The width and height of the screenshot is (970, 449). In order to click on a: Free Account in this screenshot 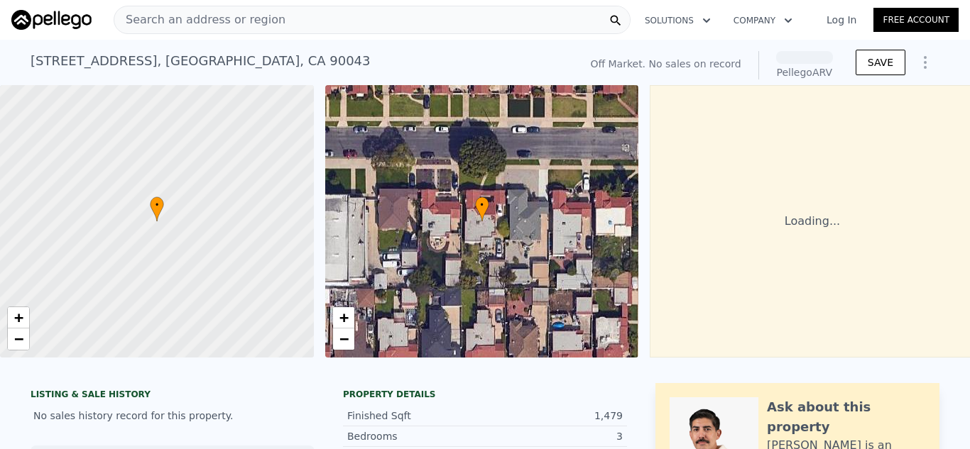, I will do `click(916, 20)`.